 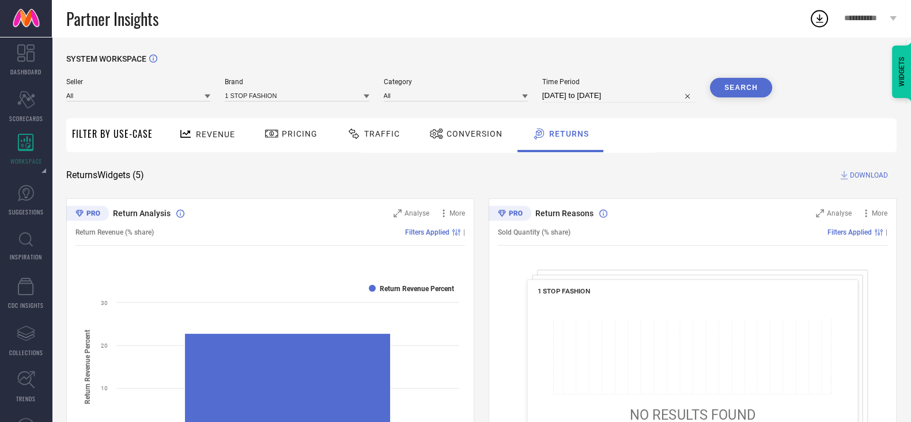 What do you see at coordinates (26, 398) in the screenshot?
I see `span: TRENDS` at bounding box center [26, 398].